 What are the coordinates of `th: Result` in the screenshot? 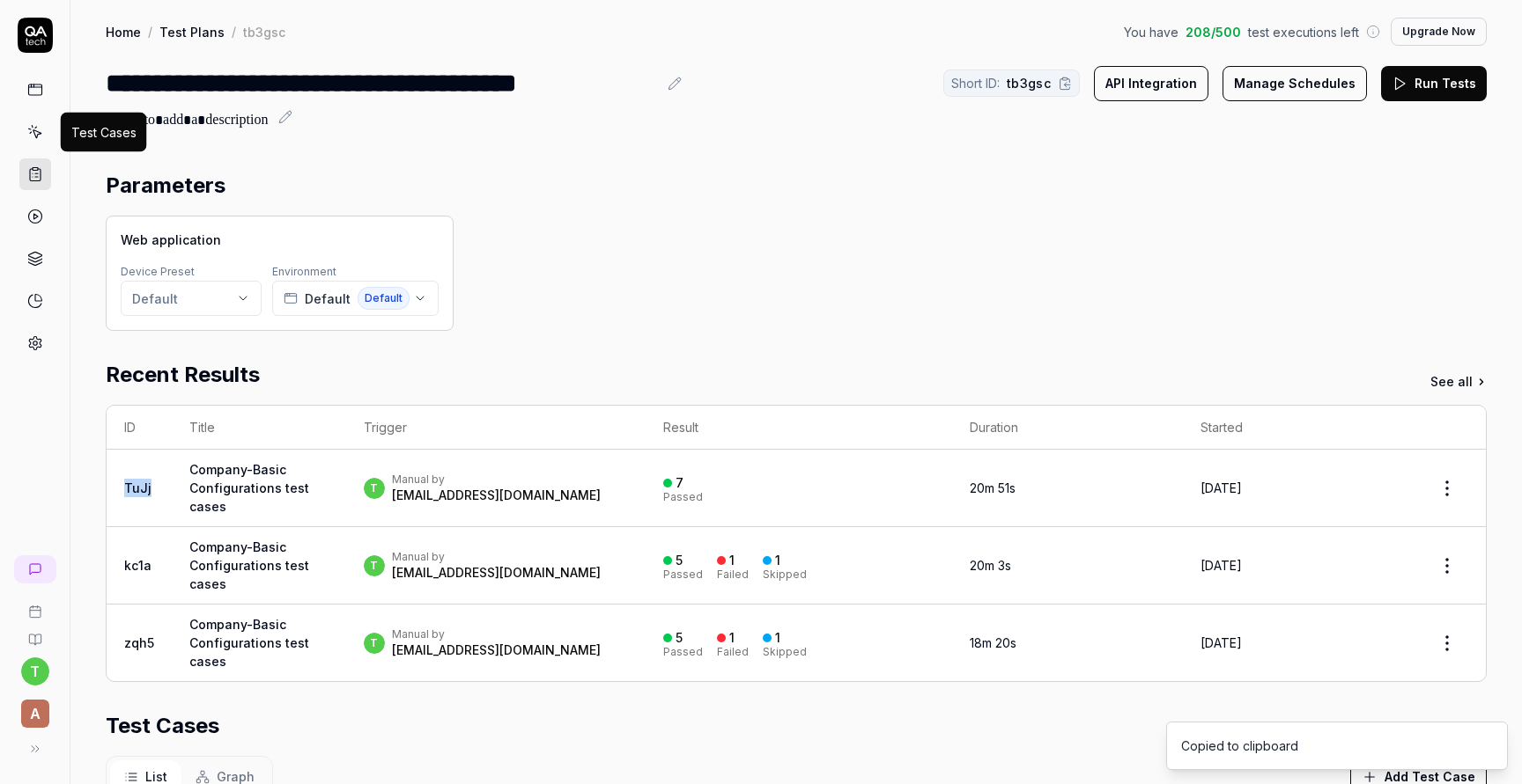 It's located at (798, 428).